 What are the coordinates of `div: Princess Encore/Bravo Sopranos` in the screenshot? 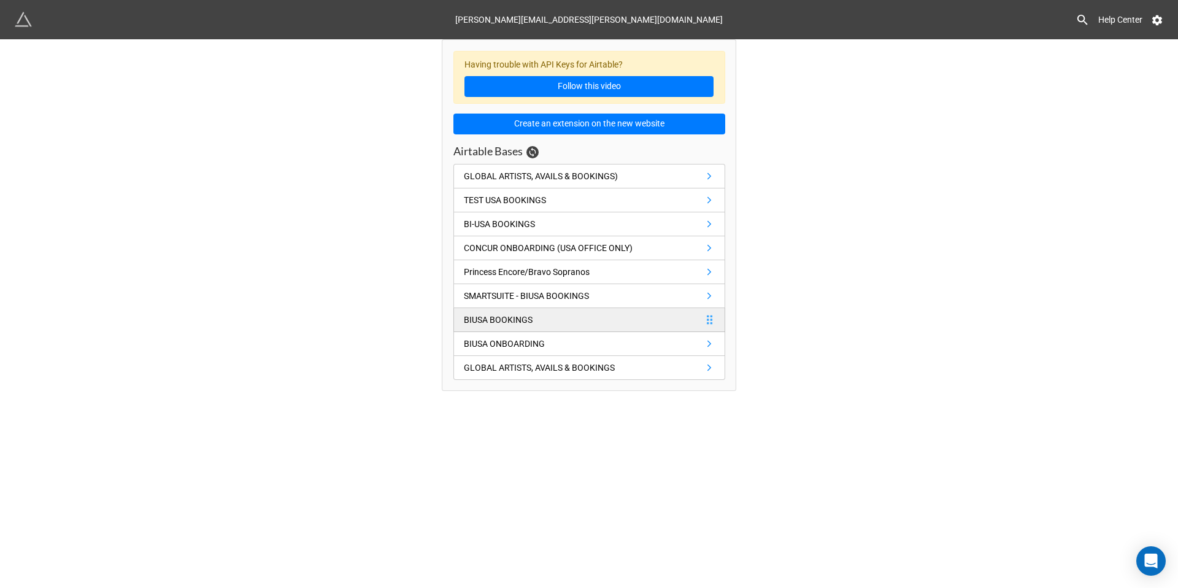 It's located at (527, 272).